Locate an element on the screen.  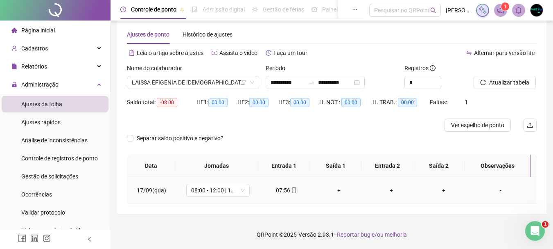
span: Link para registro rápido is located at coordinates (52, 230).